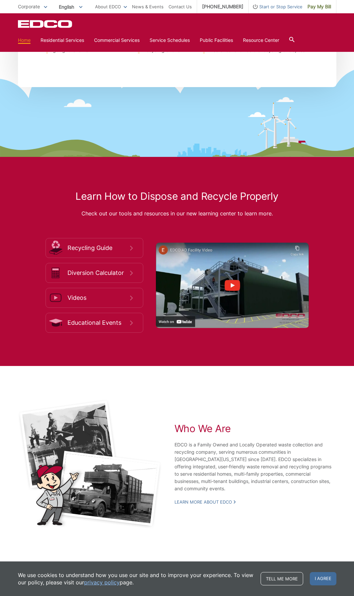  I want to click on p: EDCO is a Family Owned and Locally Operated waste collection and recycling company, serving numer..., so click(255, 467).